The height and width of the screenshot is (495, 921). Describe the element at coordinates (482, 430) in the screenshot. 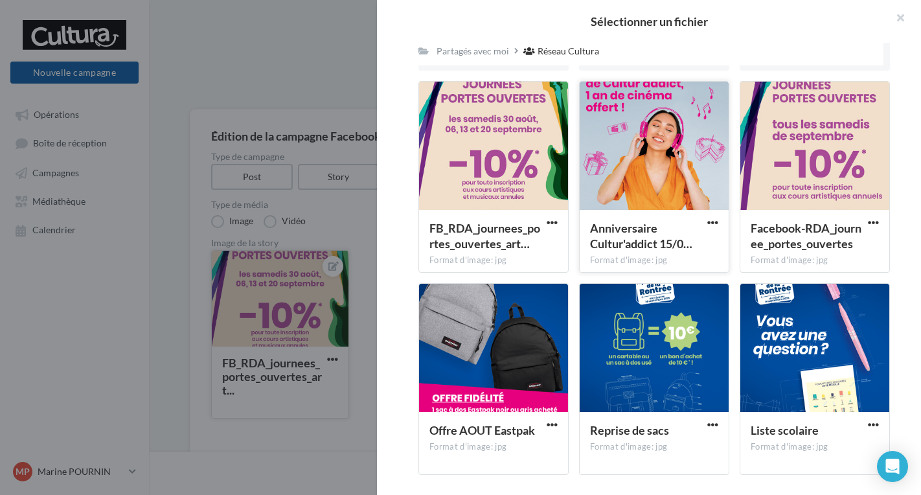

I see `span: Offre AOUT Eastpak` at that location.